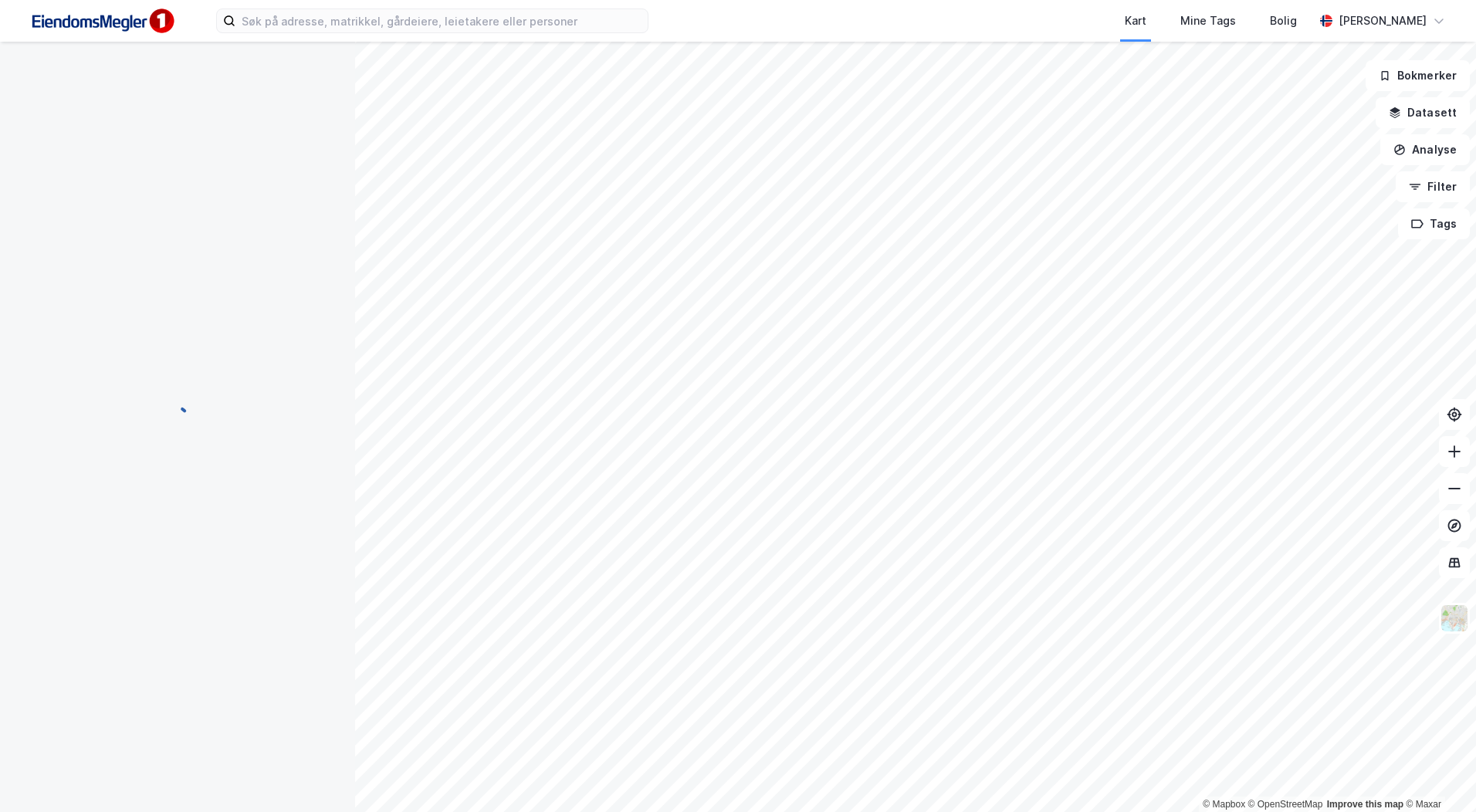 The width and height of the screenshot is (1476, 812). I want to click on button: Filter, so click(1432, 187).